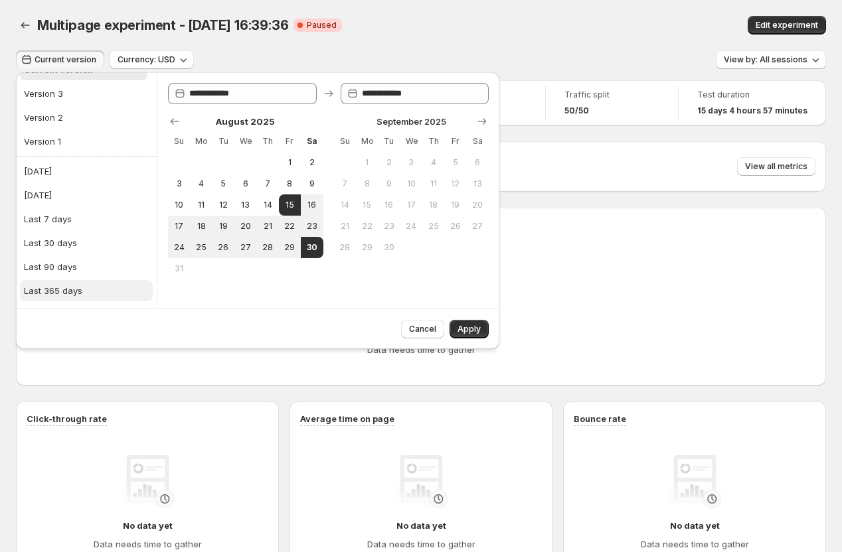 This screenshot has width=842, height=552. Describe the element at coordinates (345, 226) in the screenshot. I see `span: 21` at that location.